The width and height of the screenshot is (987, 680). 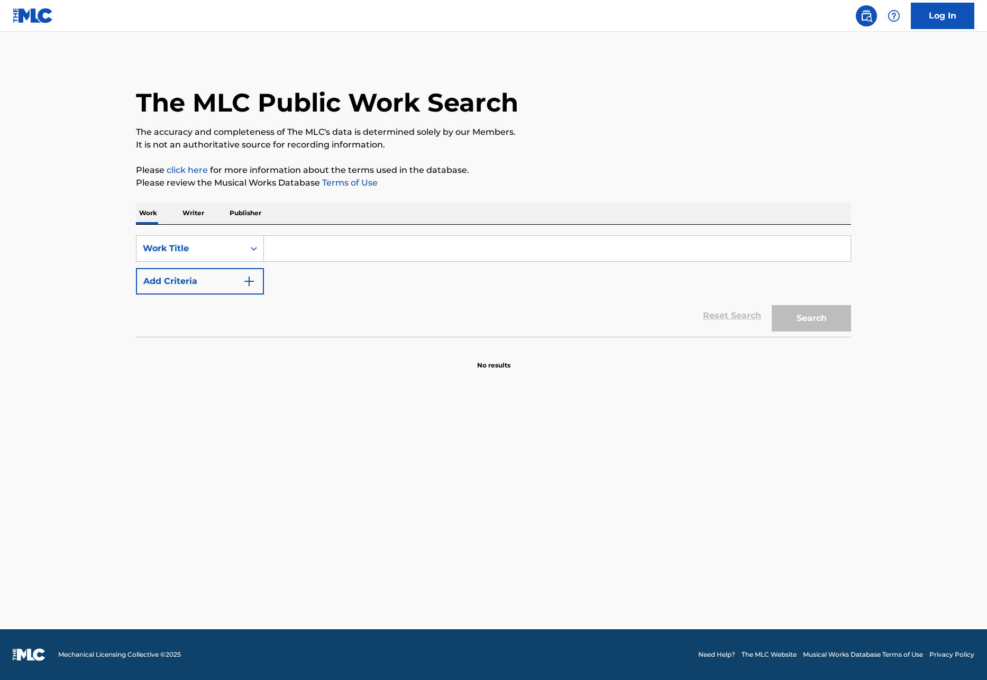 What do you see at coordinates (866, 16) in the screenshot?
I see `a: Public Search` at bounding box center [866, 16].